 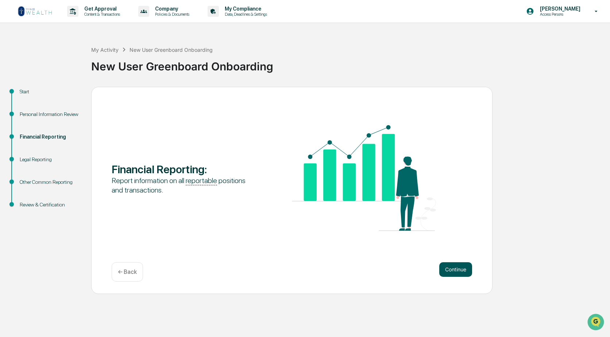 What do you see at coordinates (70, 126) in the screenshot?
I see `a: Powered byPylon` at bounding box center [70, 126].